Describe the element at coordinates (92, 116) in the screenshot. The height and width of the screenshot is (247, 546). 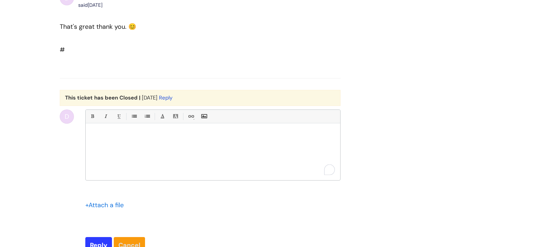
I see `a: Bold (Ctrl-B)` at that location.